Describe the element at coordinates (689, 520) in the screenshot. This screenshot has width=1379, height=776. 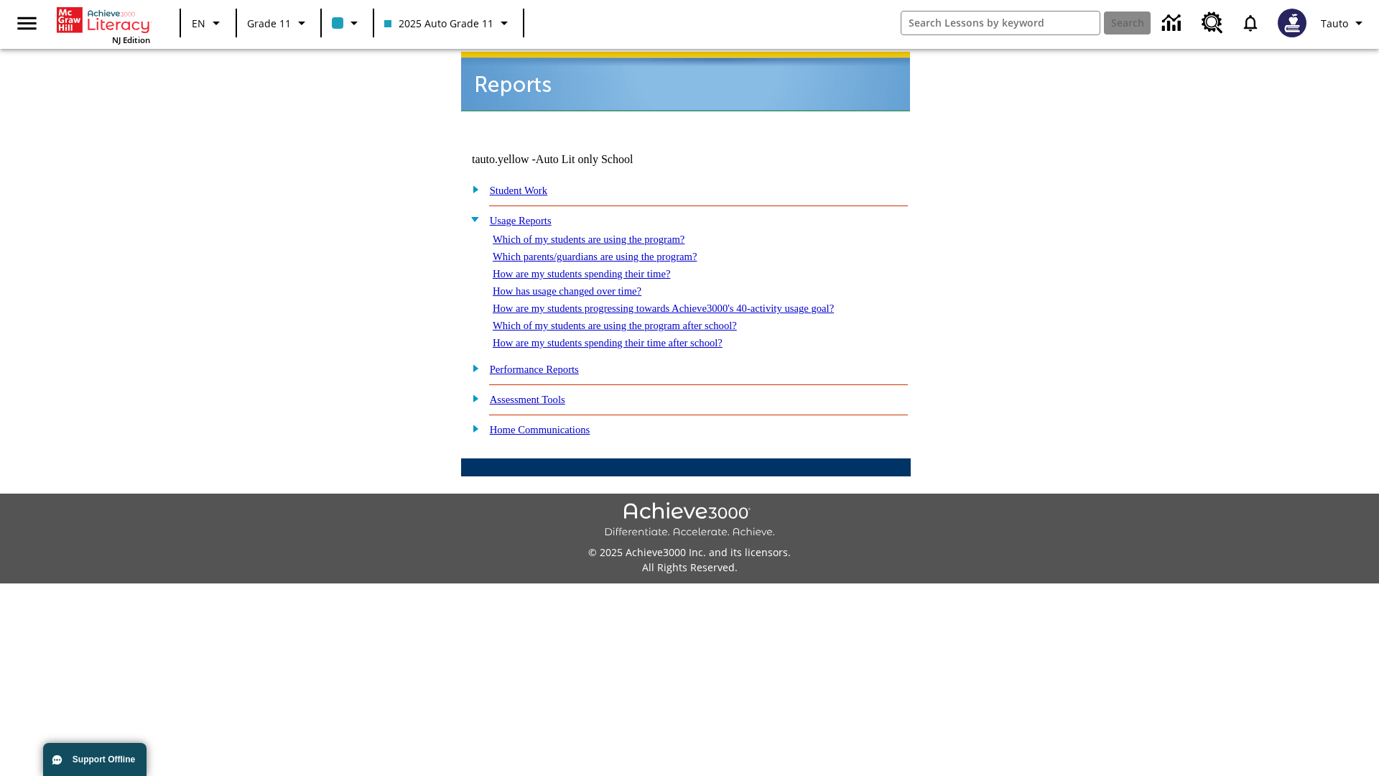
I see `img: Achieve3000 Differentiate Accelerate Achieve` at that location.